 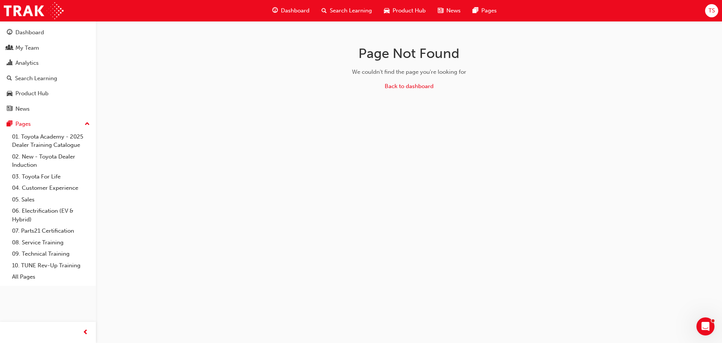 I want to click on span: TS, so click(x=711, y=11).